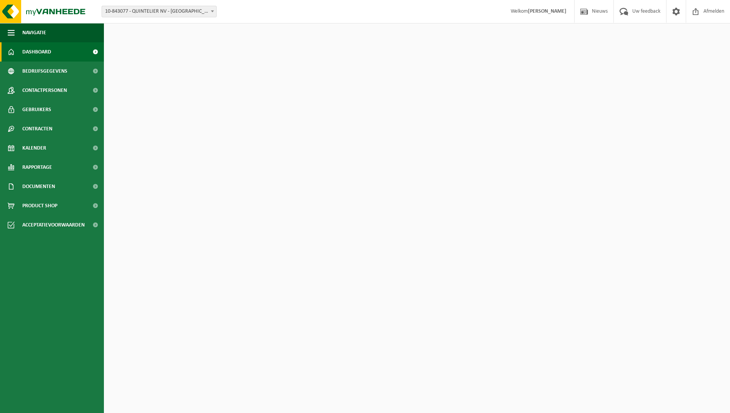  What do you see at coordinates (45, 71) in the screenshot?
I see `span: Bedrijfsgegevens` at bounding box center [45, 71].